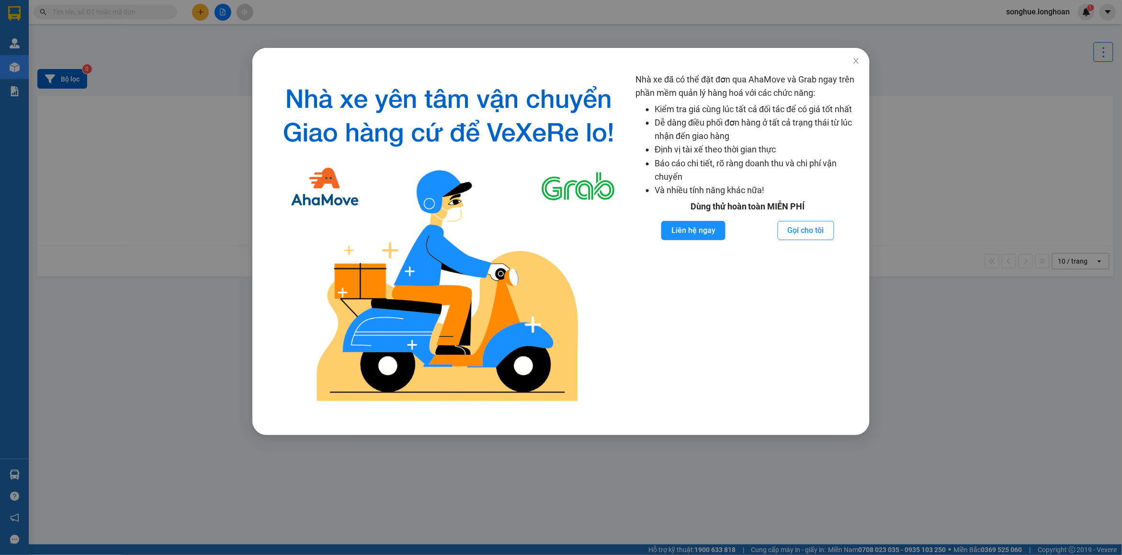 This screenshot has height=555, width=1122. Describe the element at coordinates (748, 206) in the screenshot. I see `div: Dùng thử hoàn toàn MIỄN PHÍ` at that location.